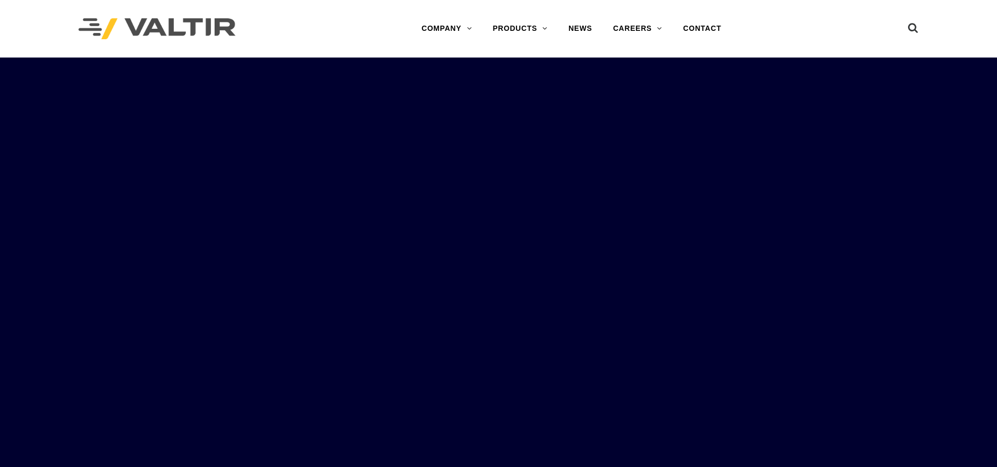 Image resolution: width=997 pixels, height=467 pixels. I want to click on a: CAREERS, so click(638, 29).